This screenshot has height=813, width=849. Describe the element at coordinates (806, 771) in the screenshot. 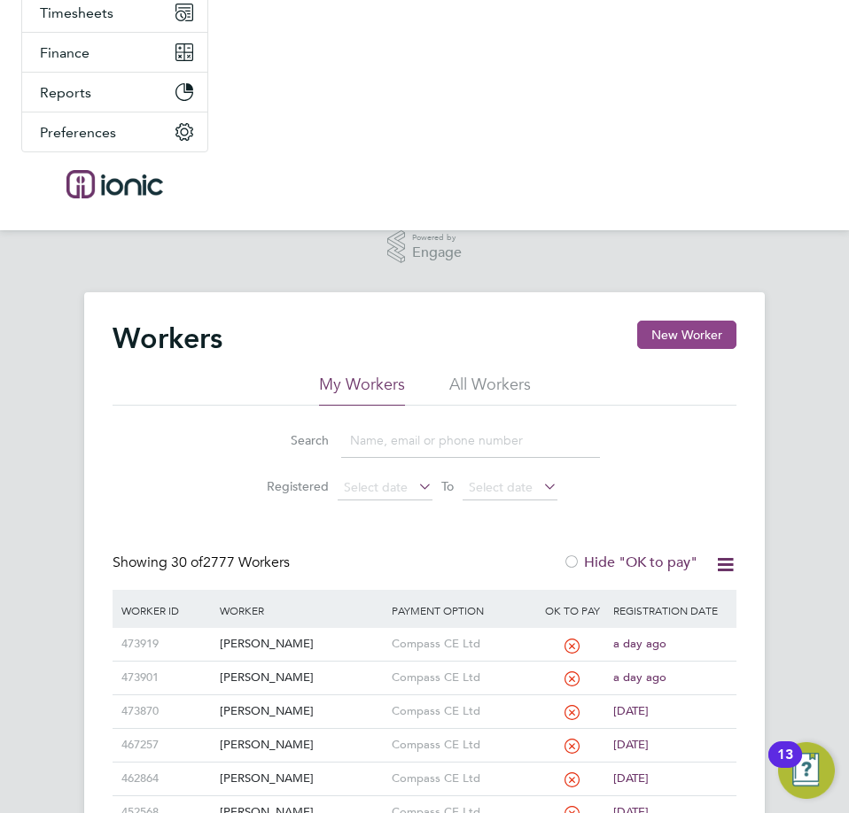

I see `button: Open Resource Center, 13 new notifications` at that location.